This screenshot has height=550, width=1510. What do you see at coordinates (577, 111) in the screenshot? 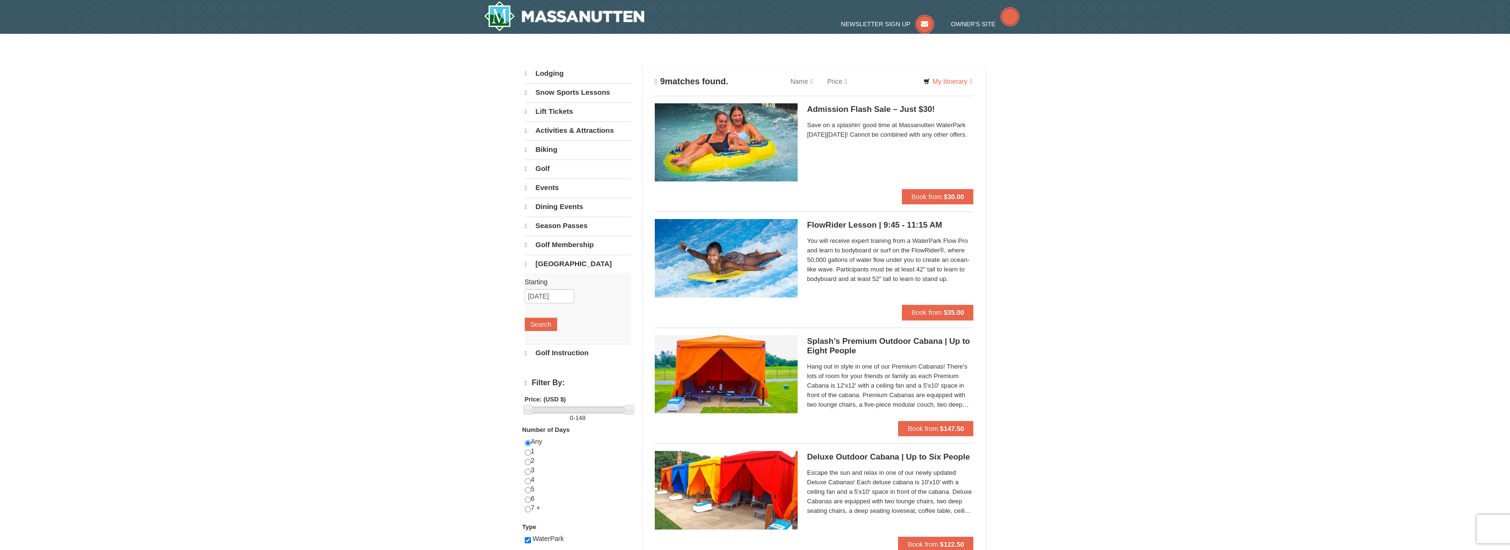
I see `a: Lift Tickets` at bounding box center [577, 111].